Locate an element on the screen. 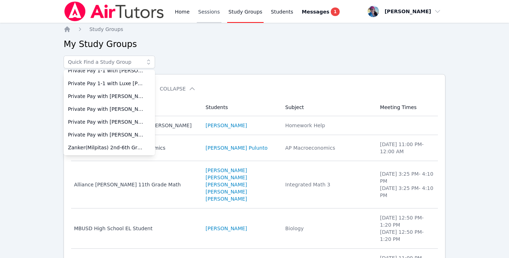 The width and height of the screenshot is (509, 258). div: Biology is located at coordinates (328, 229).